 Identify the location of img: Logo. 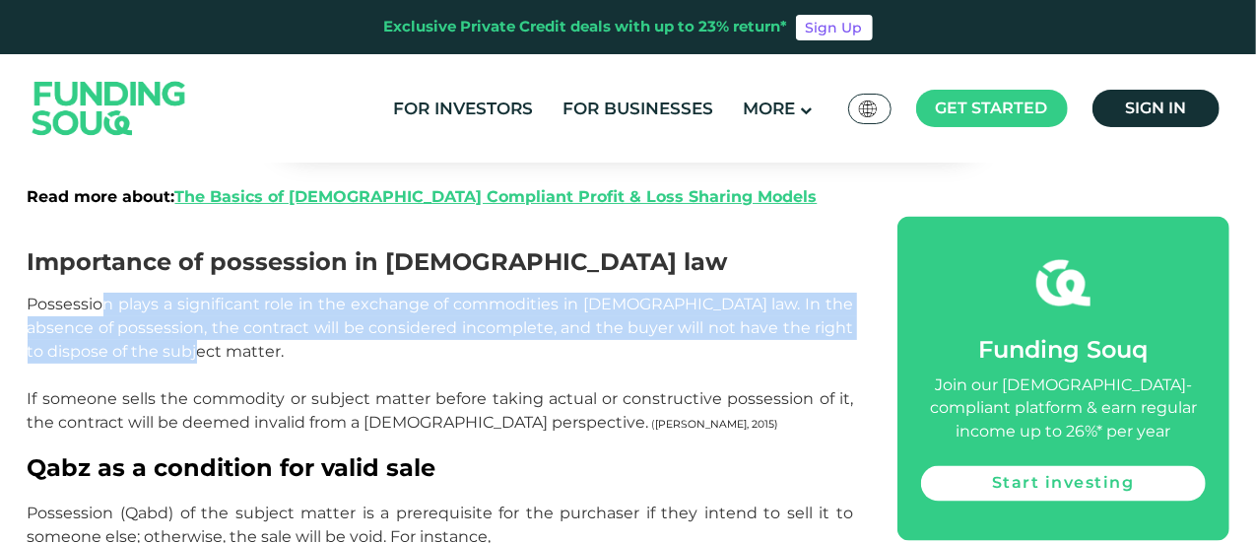
(109, 107).